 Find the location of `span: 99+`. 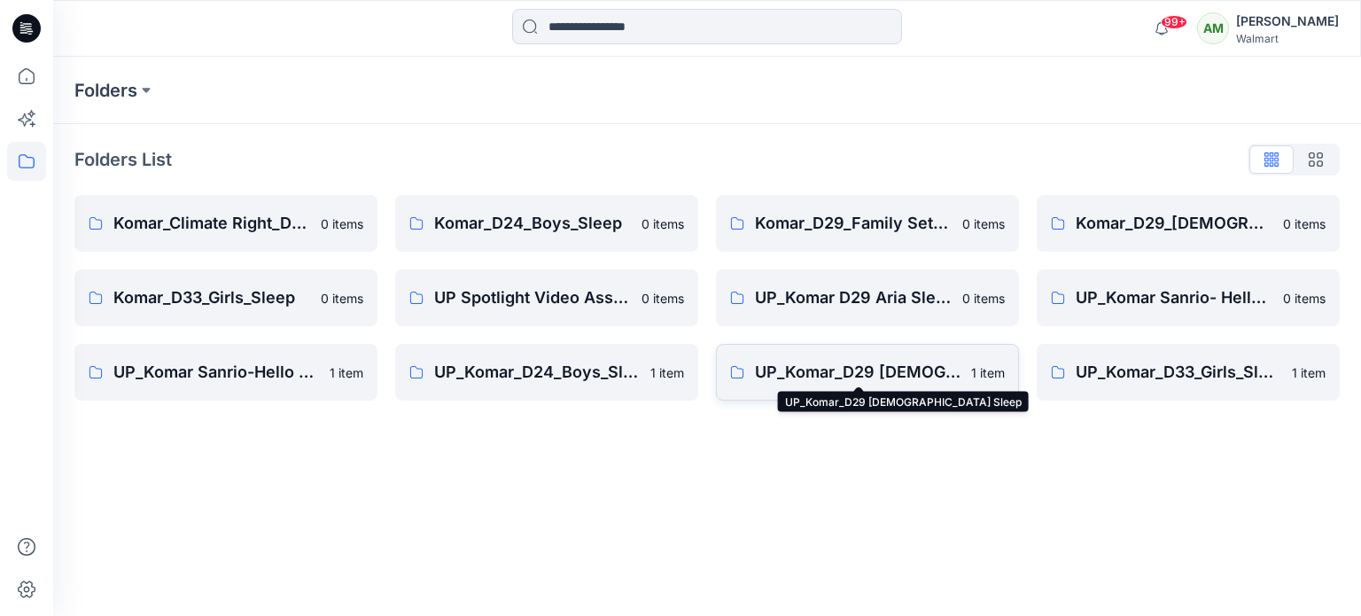

span: 99+ is located at coordinates (1174, 22).